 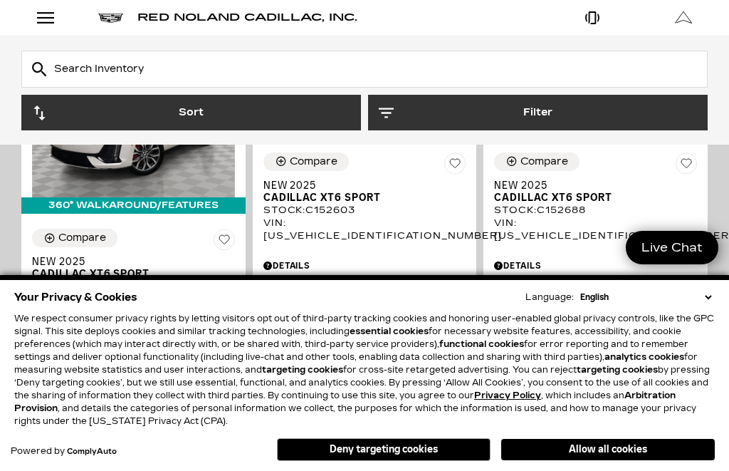 What do you see at coordinates (608, 449) in the screenshot?
I see `button: Allow all cookies` at bounding box center [608, 449].